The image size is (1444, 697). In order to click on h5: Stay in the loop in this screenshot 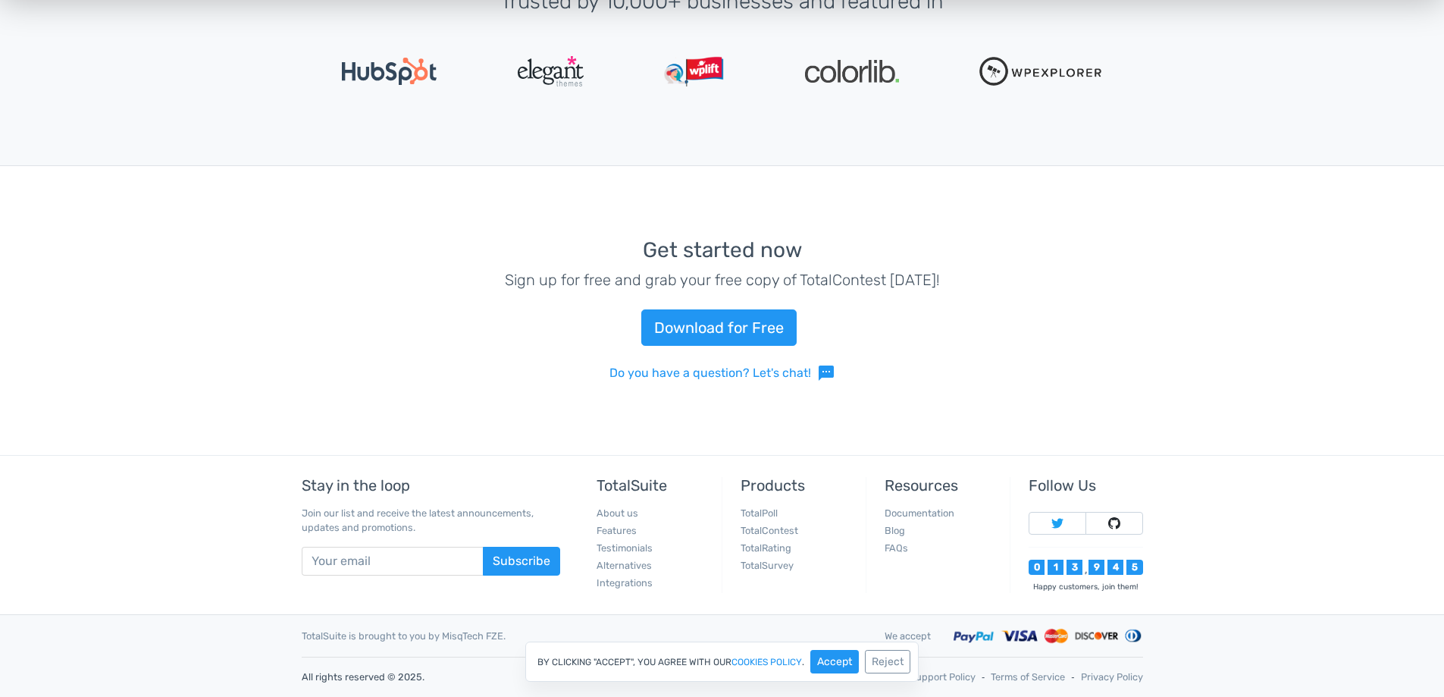, I will do `click(431, 485)`.